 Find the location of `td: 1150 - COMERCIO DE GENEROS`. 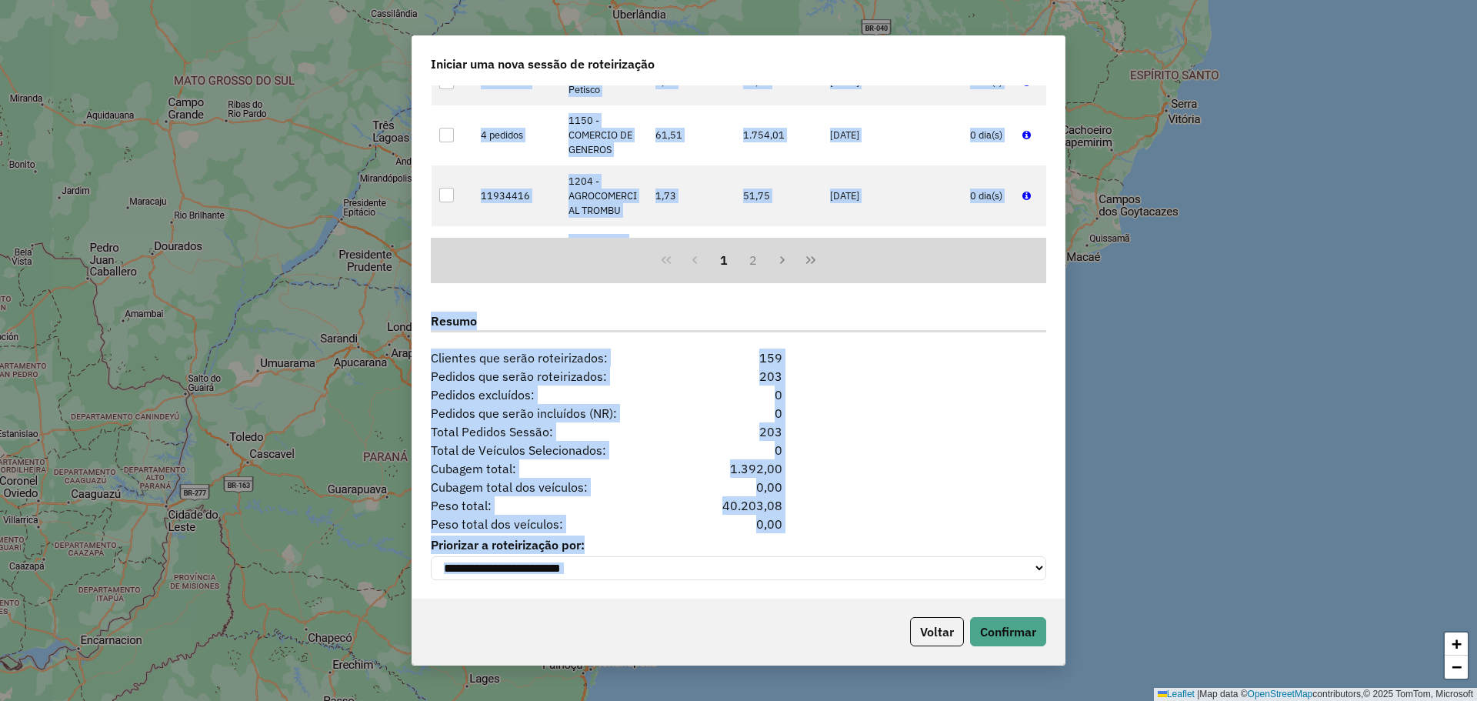

td: 1150 - COMERCIO DE GENEROS is located at coordinates (604, 135).